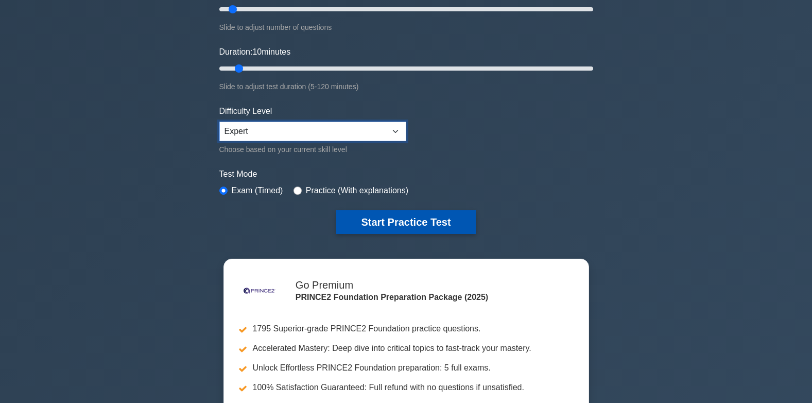 Image resolution: width=812 pixels, height=403 pixels. What do you see at coordinates (257, 52) in the screenshot?
I see `span: 10` at bounding box center [257, 52].